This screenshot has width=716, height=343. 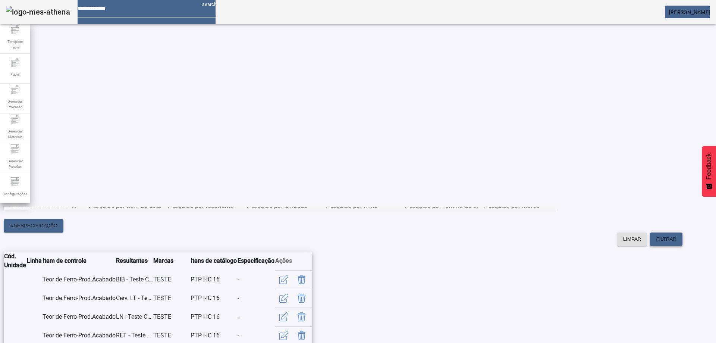 What do you see at coordinates (294, 261) in the screenshot?
I see `th: Ações` at bounding box center [294, 261].